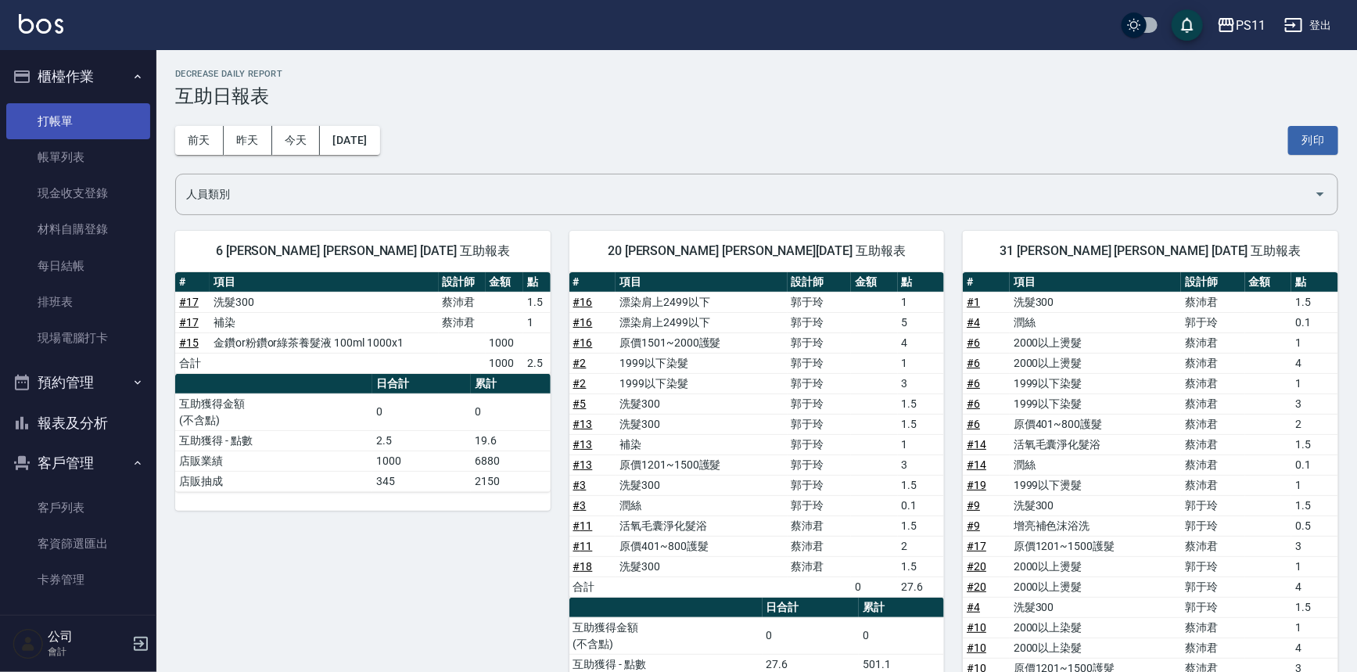  What do you see at coordinates (583, 566) in the screenshot?
I see `a: #18` at bounding box center [583, 566].